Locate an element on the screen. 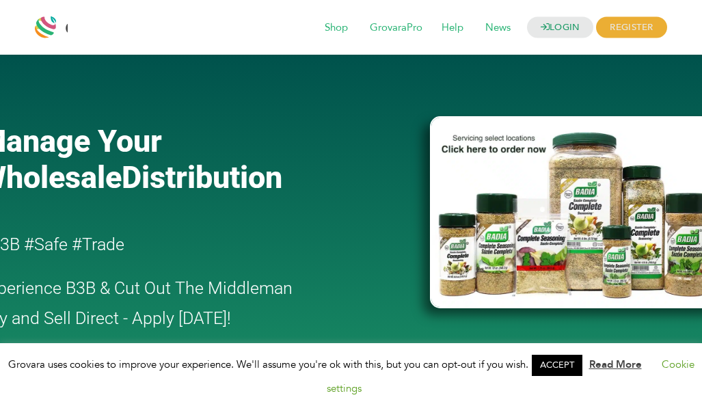  a: Help is located at coordinates (453, 28).